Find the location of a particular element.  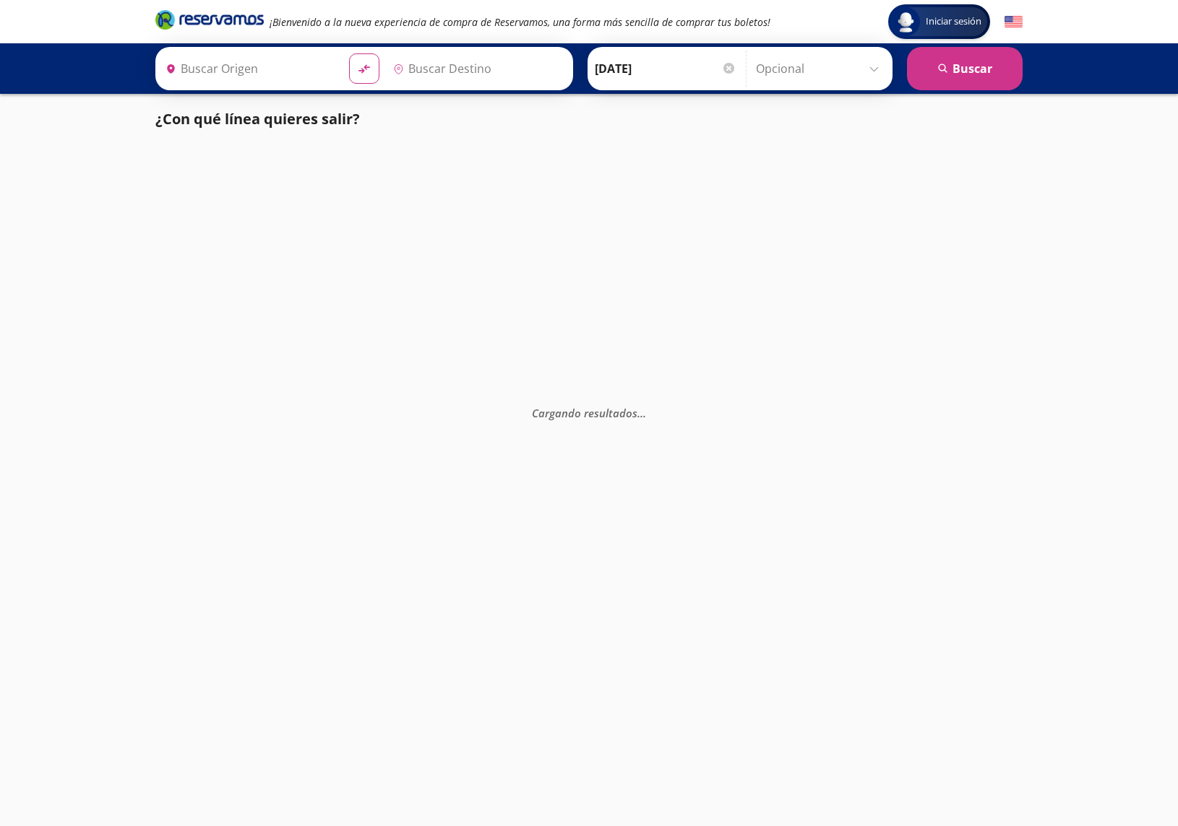

input: Buscar Destino is located at coordinates (476, 69).